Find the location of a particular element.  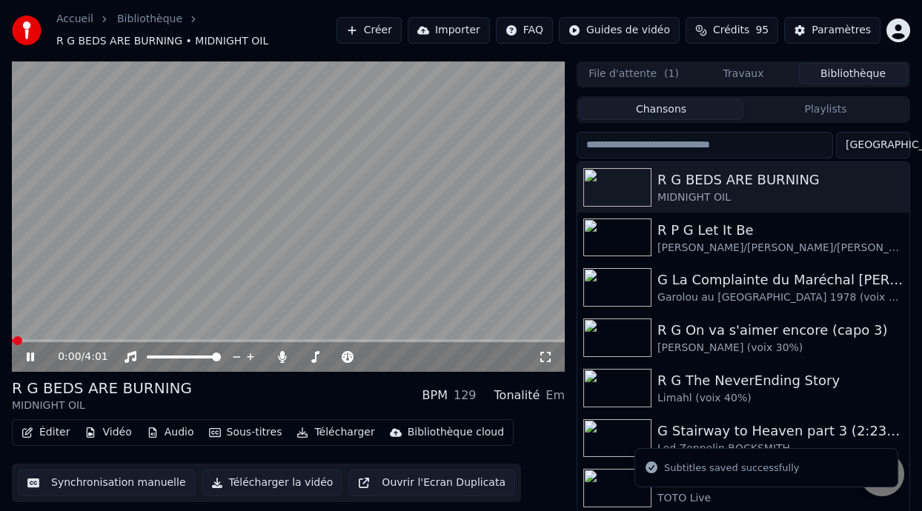

div: R G On va s'aimer encore (capo 3) is located at coordinates (780, 330).